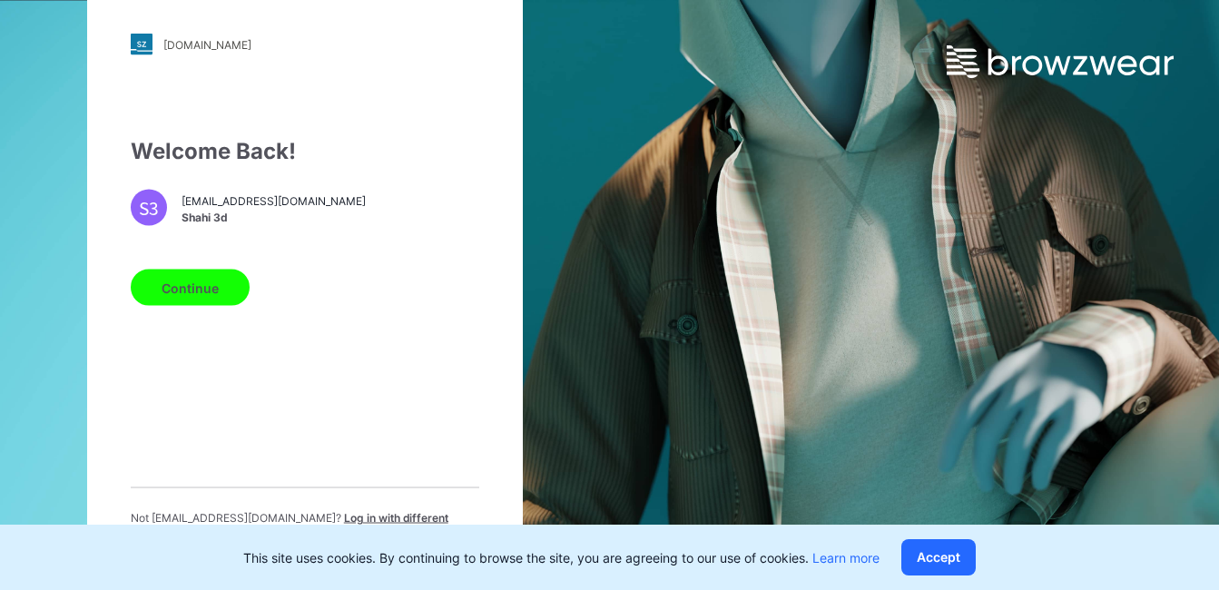  What do you see at coordinates (305, 152) in the screenshot?
I see `div: Welcome Back!` at bounding box center [305, 152].